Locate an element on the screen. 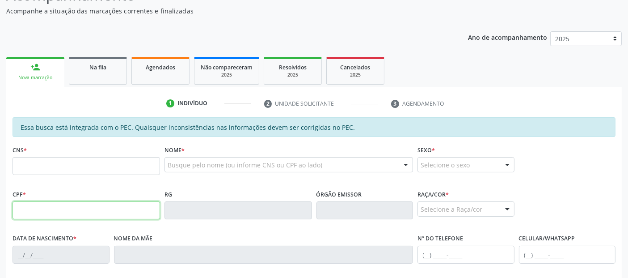 The height and width of the screenshot is (278, 628). div: Essa busca está integrada com o PEC. Quaisquer inconsistências nas informações devem ser corrigid... is located at coordinates (314, 127).